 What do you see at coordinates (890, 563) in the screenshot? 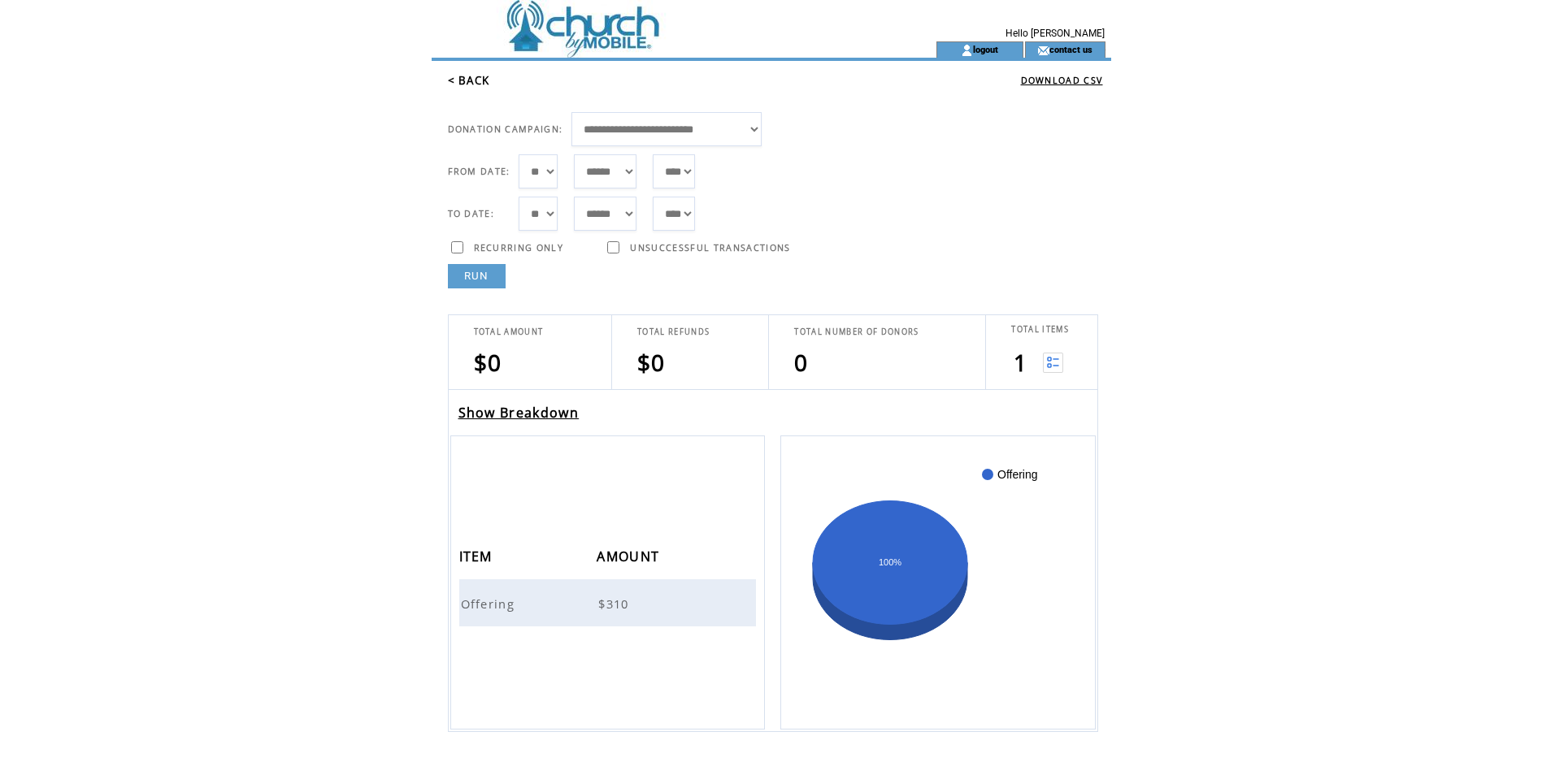
I see `text: 100%` at bounding box center [890, 563].